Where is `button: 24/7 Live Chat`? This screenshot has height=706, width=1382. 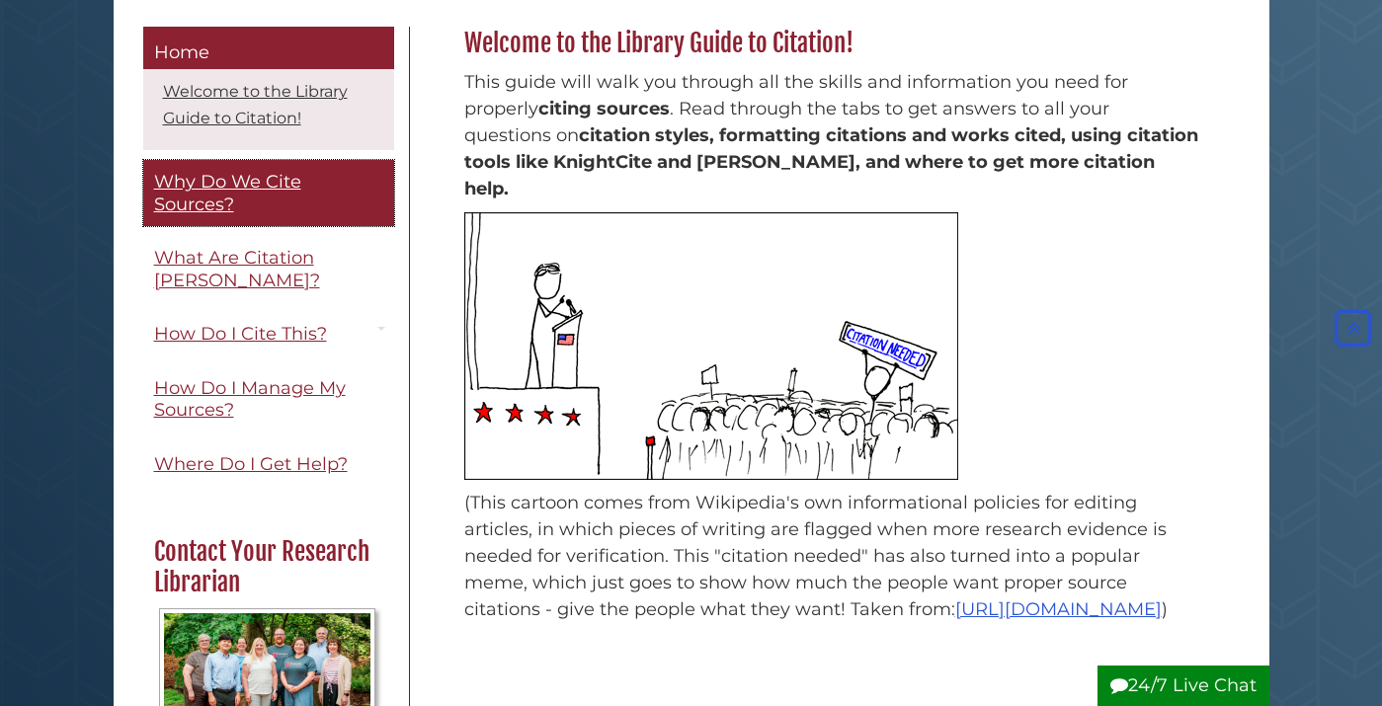 button: 24/7 Live Chat is located at coordinates (1184, 686).